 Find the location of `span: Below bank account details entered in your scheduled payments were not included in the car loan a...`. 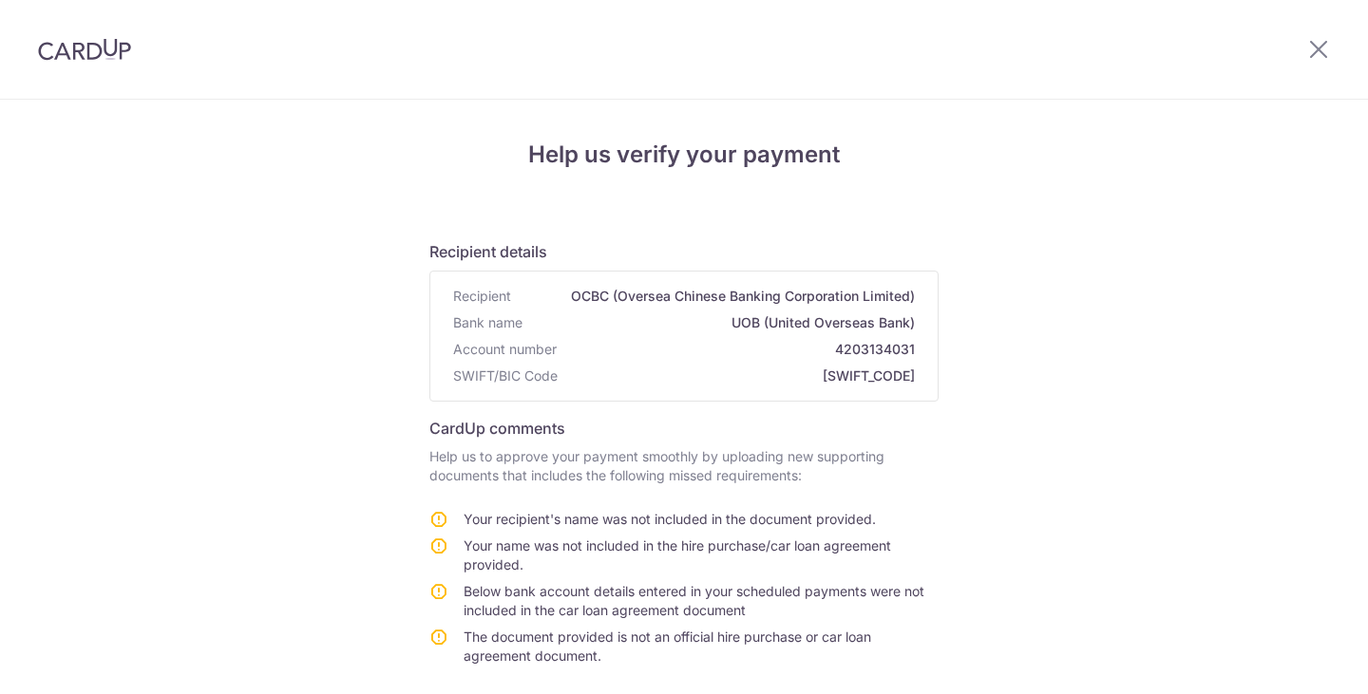

span: Below bank account details entered in your scheduled payments were not included in the car loan a... is located at coordinates (693, 600).